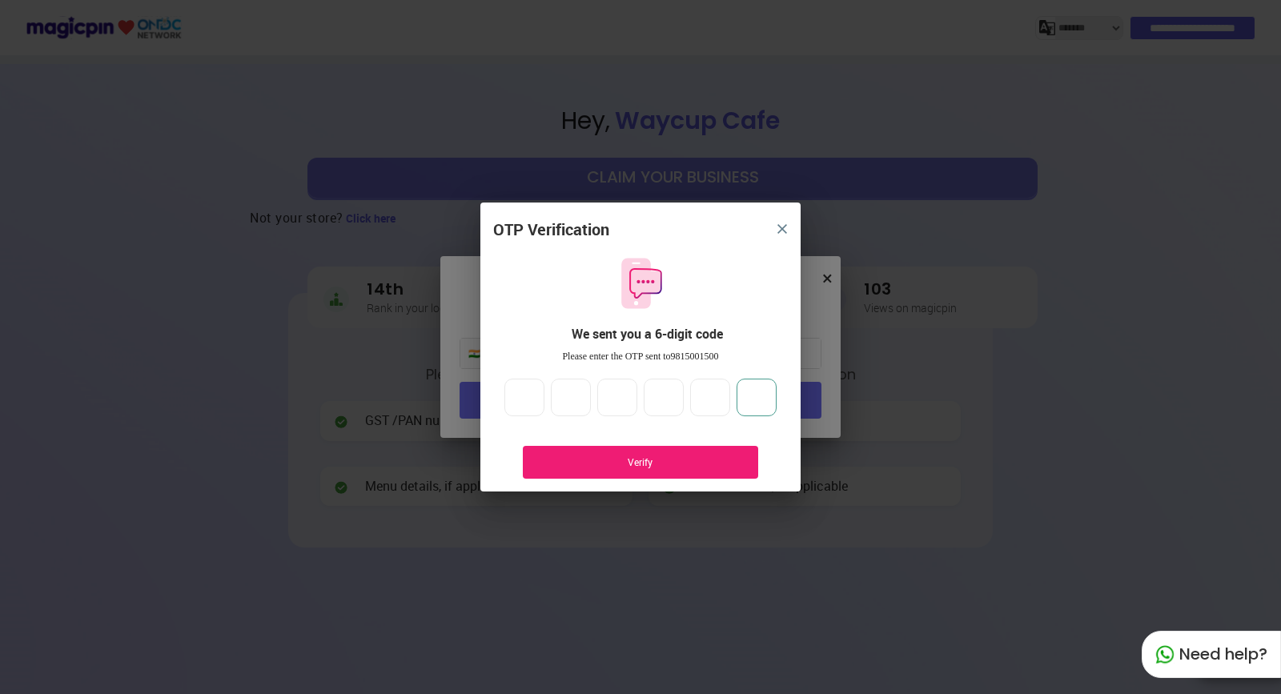 Image resolution: width=1281 pixels, height=694 pixels. What do you see at coordinates (782, 229) in the screenshot?
I see `img: 8zTxi7IzMsfkYqyYgBgfvSHvmzQA9juT1O3mhMgBDT8p5s20zMZ2JbefE1IEBlkXHwa7wAFxGwdILBLhkAAAAASUVORK5CYII=` at bounding box center [782, 229].